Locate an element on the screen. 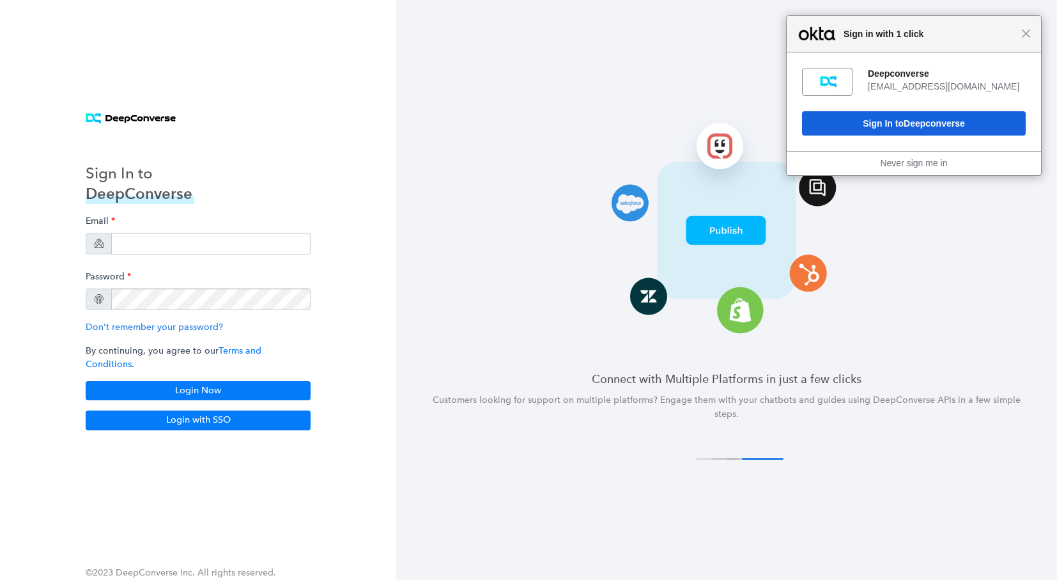  h3: DeepConverse is located at coordinates (140, 194).